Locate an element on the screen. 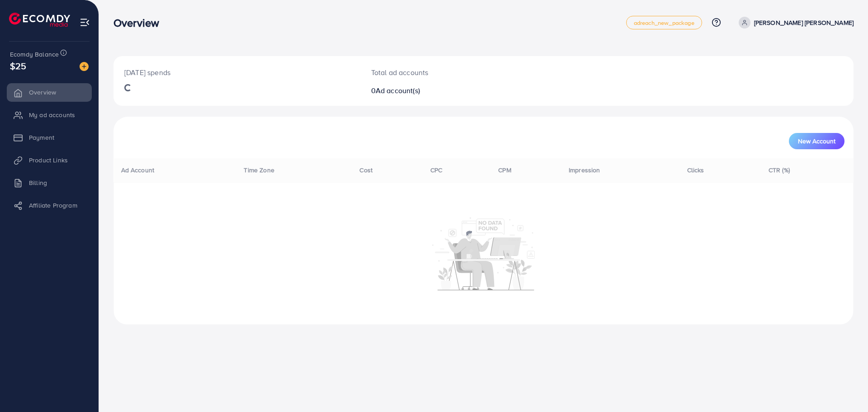  p: Total ad accounts is located at coordinates (453, 72).